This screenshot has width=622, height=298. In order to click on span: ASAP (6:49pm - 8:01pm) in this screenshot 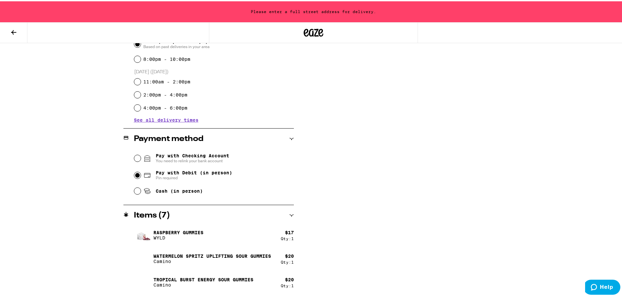, I will do `click(176, 43)`.